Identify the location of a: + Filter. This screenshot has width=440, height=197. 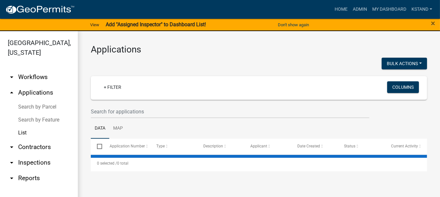
(112, 87).